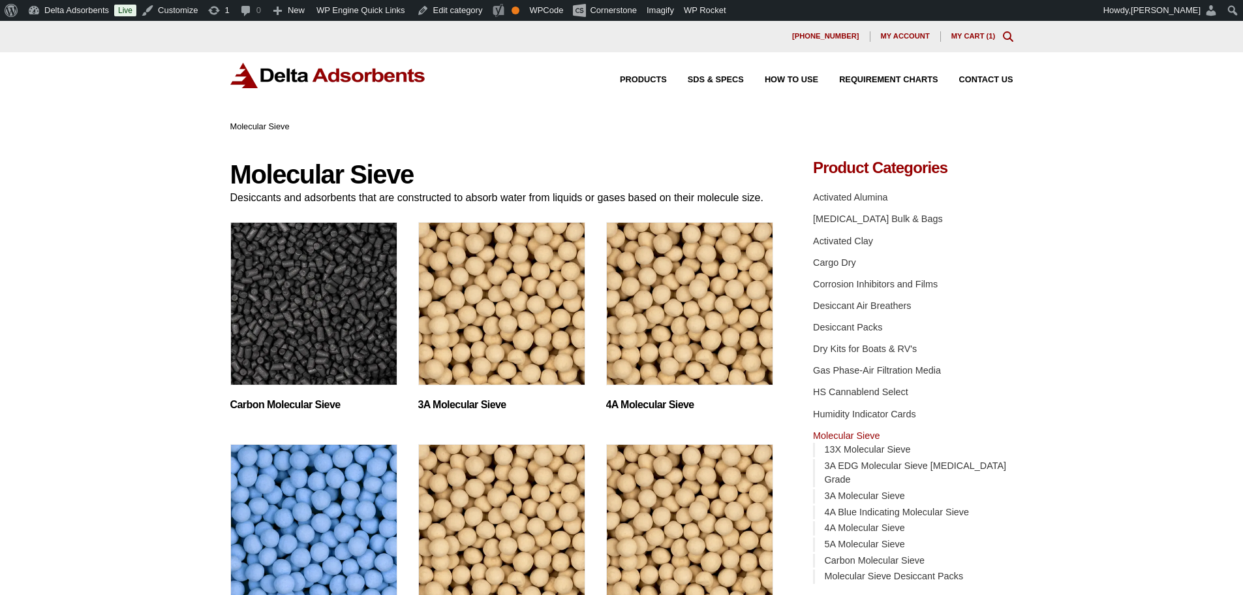  What do you see at coordinates (633, 80) in the screenshot?
I see `a: Products` at bounding box center [633, 80].